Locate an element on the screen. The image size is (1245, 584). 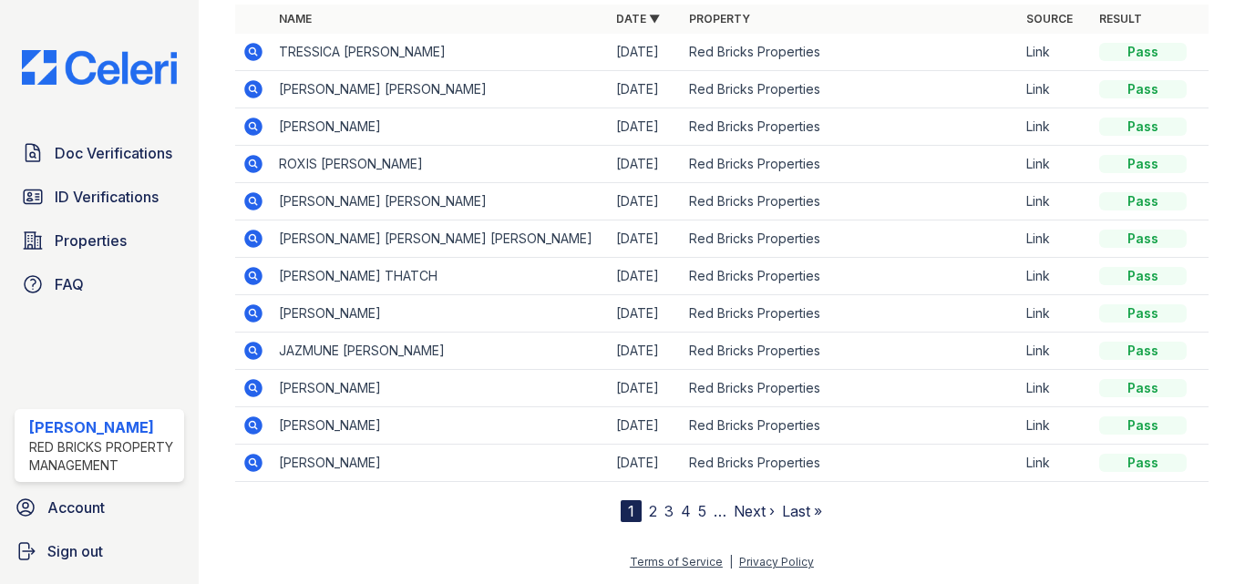
a: ID Verifications is located at coordinates (99, 197).